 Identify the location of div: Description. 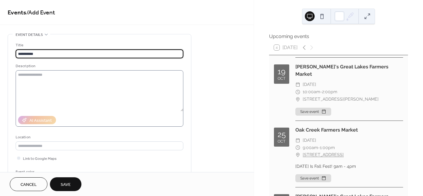
(99, 66).